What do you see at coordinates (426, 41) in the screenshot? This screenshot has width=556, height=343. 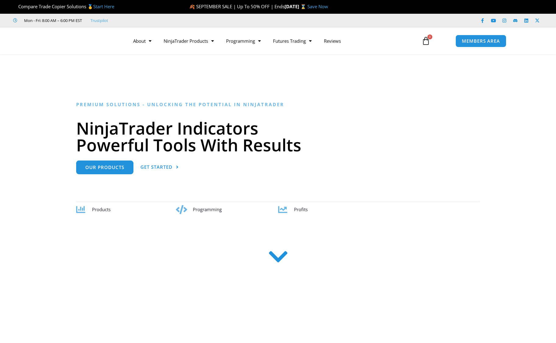 I see `a: 0` at bounding box center [426, 41].